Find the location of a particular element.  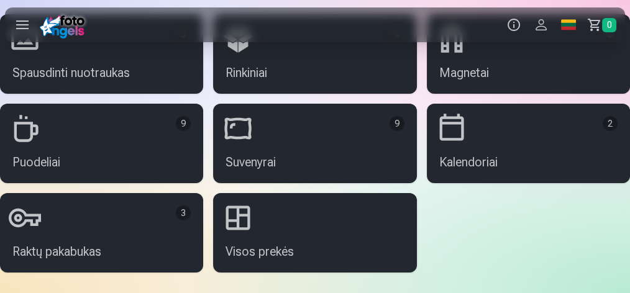

a: Rinkiniai4 is located at coordinates (314, 54).